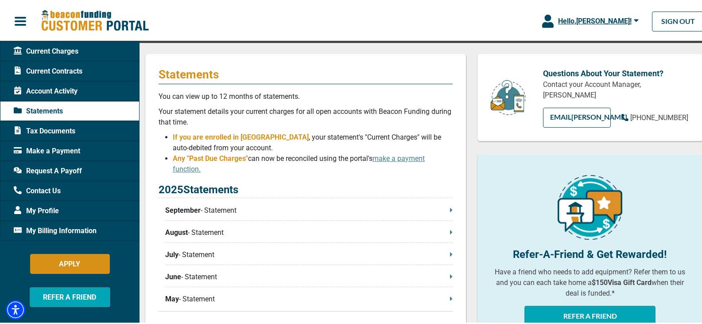 The image size is (702, 324). Describe the element at coordinates (173, 275) in the screenshot. I see `span: June` at that location.